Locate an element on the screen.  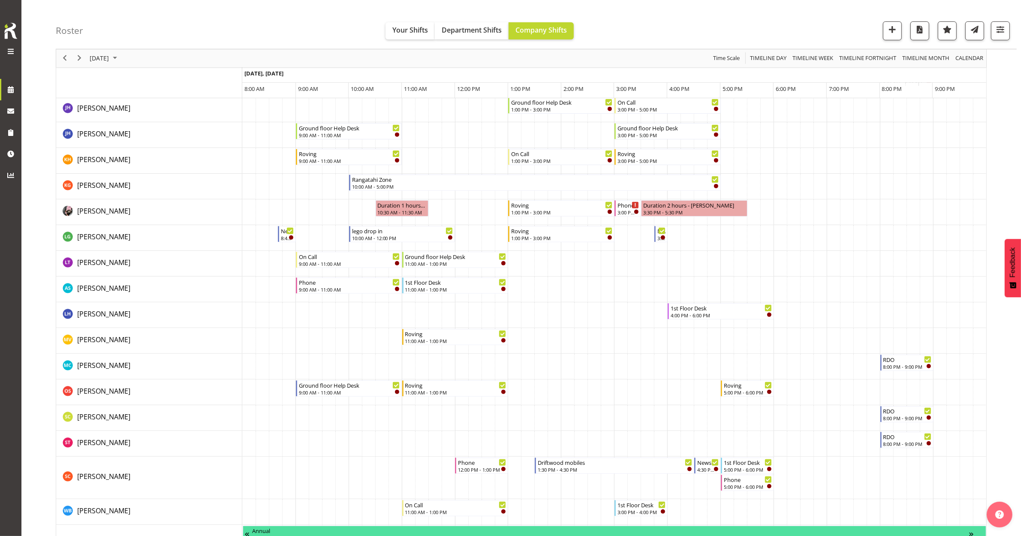
button: Timeline Day is located at coordinates (768, 58).